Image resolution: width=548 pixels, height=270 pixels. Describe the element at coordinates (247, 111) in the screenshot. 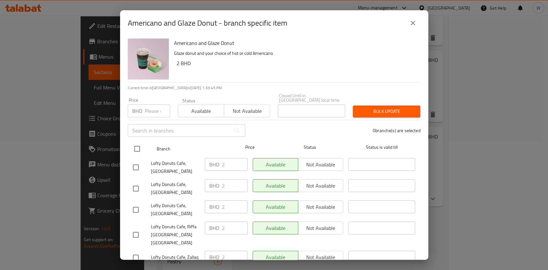

I see `span: Not available` at that location.